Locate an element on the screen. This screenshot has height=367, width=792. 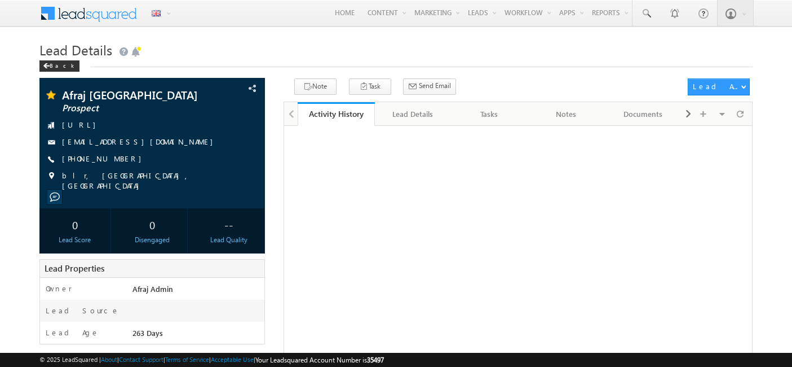
a: Documents is located at coordinates (644, 114).